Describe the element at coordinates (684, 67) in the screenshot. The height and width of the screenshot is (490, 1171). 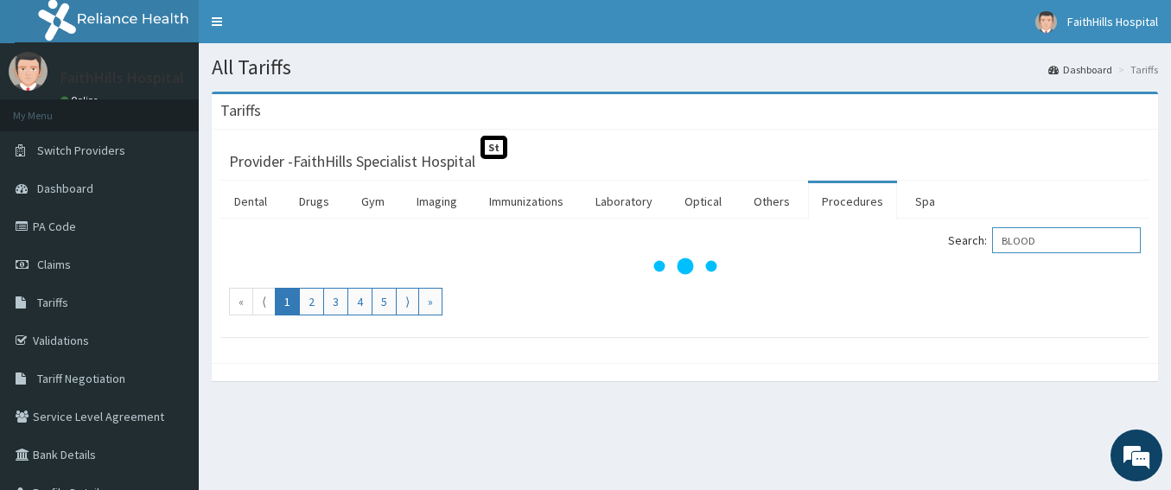
I see `h1: All Tariffs` at that location.